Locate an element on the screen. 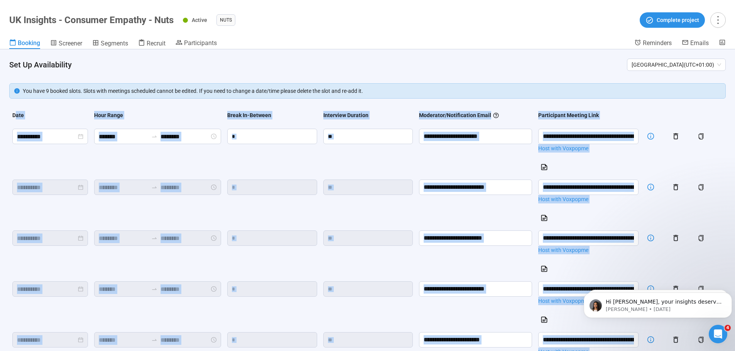 The height and width of the screenshot is (351, 735). div: Interview Duration is located at coordinates (346, 115).